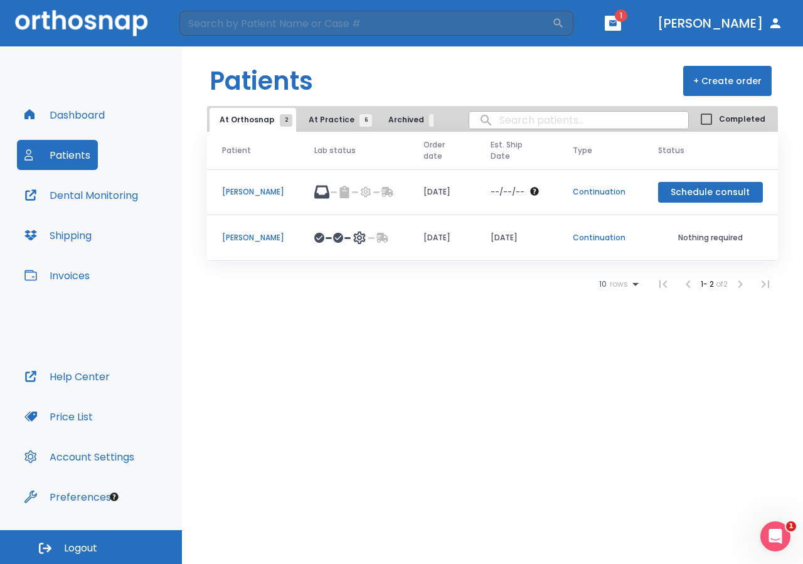 Image resolution: width=803 pixels, height=564 pixels. Describe the element at coordinates (335, 151) in the screenshot. I see `span: Lab status` at that location.